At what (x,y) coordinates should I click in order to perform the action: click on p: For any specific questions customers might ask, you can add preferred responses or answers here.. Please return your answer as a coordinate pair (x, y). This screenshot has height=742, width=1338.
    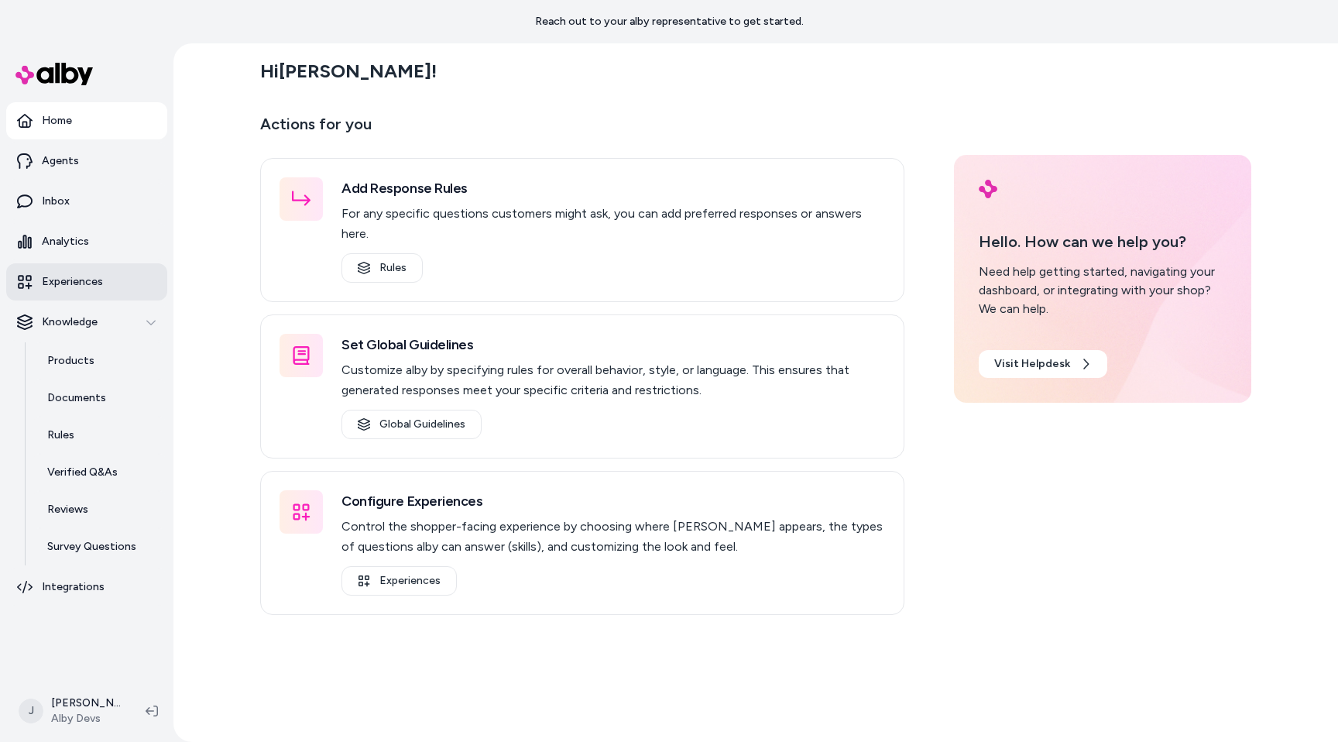
    Looking at the image, I should click on (613, 224).